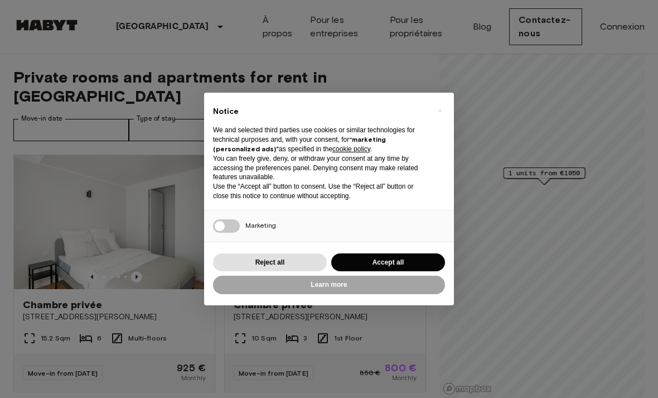 This screenshot has width=658, height=398. What do you see at coordinates (388, 262) in the screenshot?
I see `button: Accept all` at bounding box center [388, 262].